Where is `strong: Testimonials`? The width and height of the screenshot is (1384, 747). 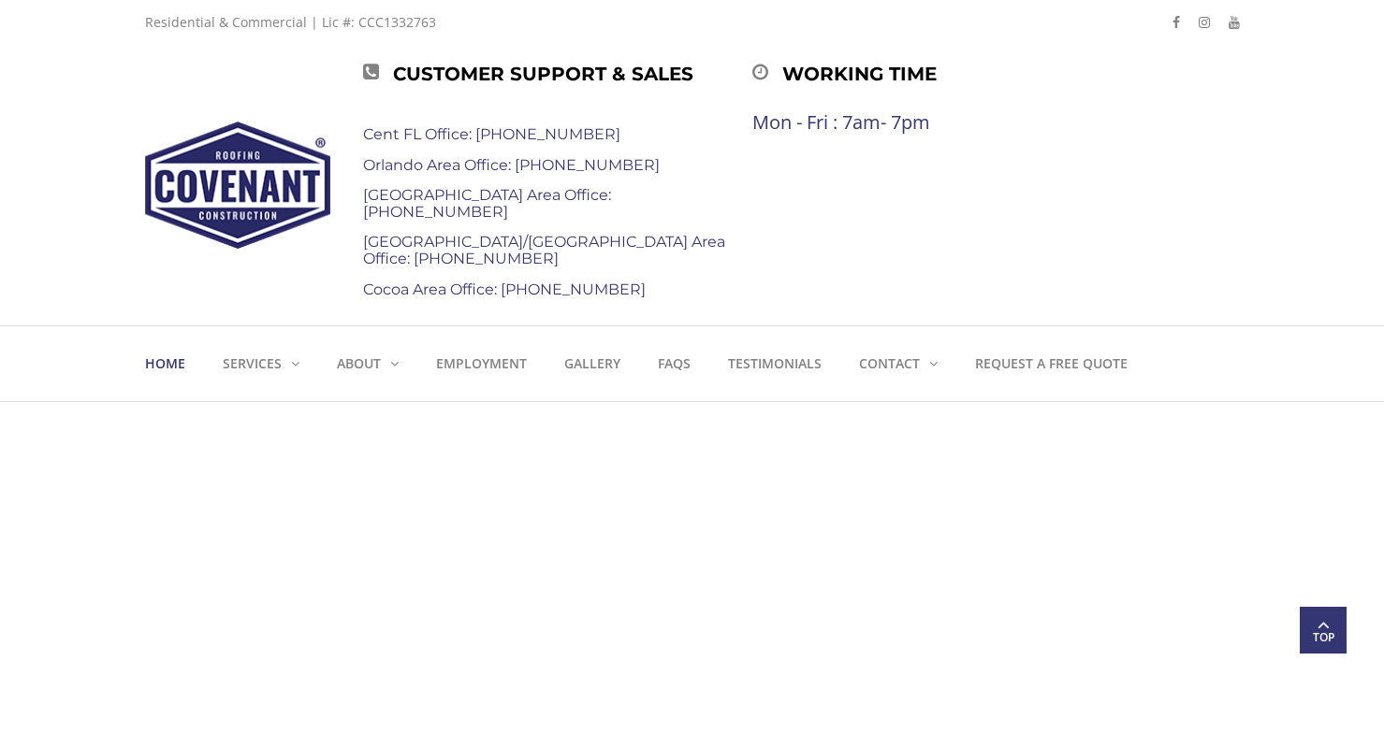
strong: Testimonials is located at coordinates (775, 363).